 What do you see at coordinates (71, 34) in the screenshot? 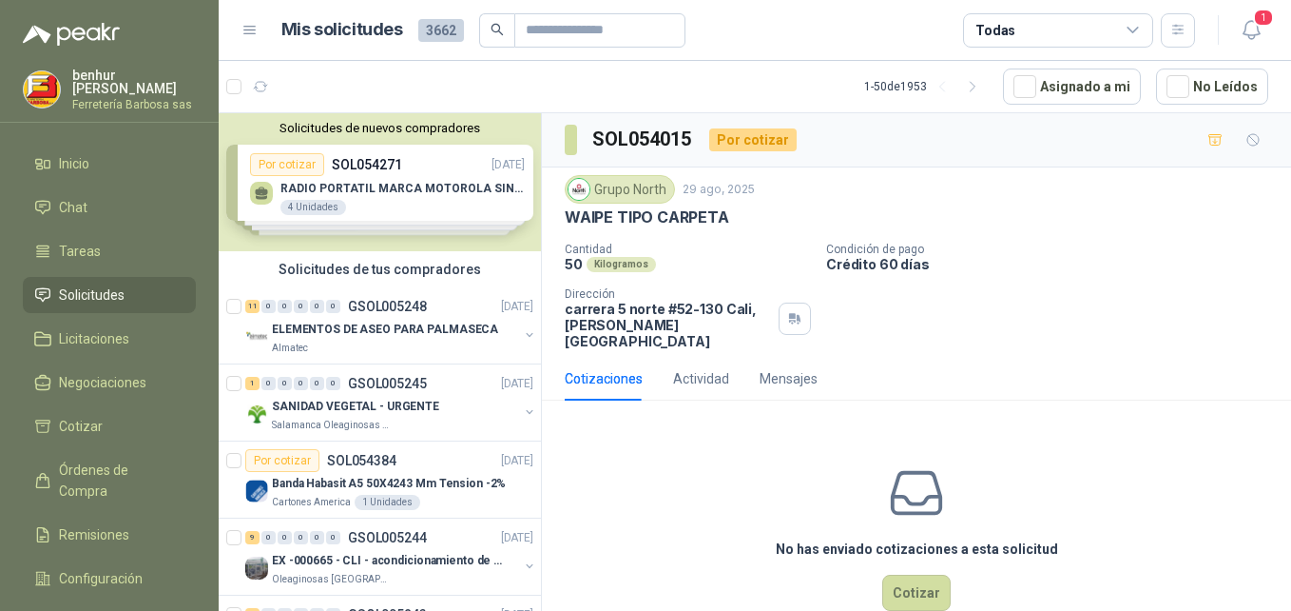
I see `img: Logo peakr` at bounding box center [71, 34].